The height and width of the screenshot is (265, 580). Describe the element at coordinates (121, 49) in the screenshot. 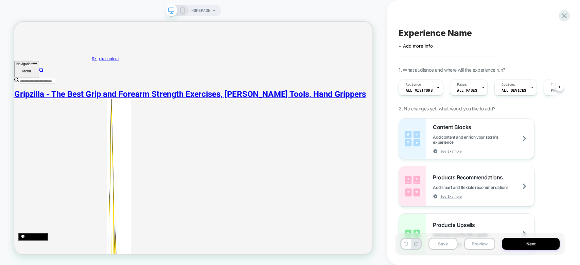

I see `a: Skip to content` at that location.